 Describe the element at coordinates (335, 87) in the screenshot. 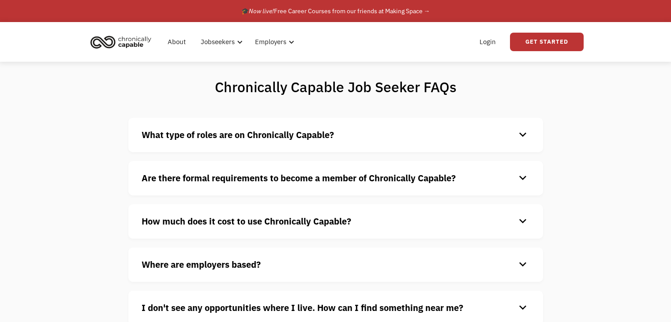

I see `h1: Chronically Capable Job Seeker FAQs` at that location.